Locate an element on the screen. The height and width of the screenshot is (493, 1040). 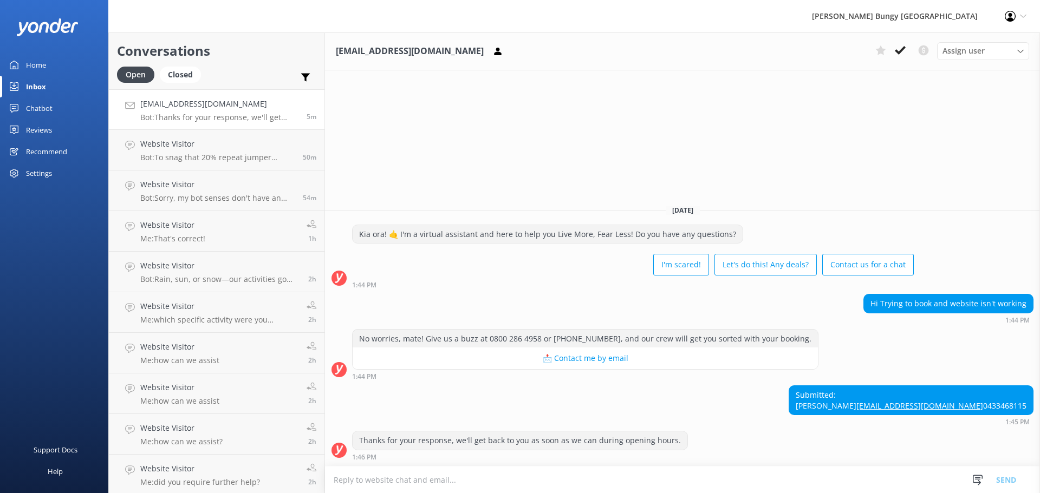
span: Assign user is located at coordinates (964, 51).